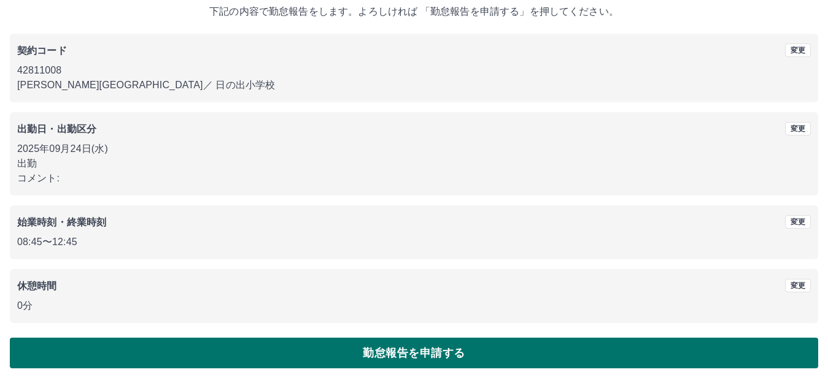  Describe the element at coordinates (413, 353) in the screenshot. I see `button: 勤怠報告を申請する` at that location.